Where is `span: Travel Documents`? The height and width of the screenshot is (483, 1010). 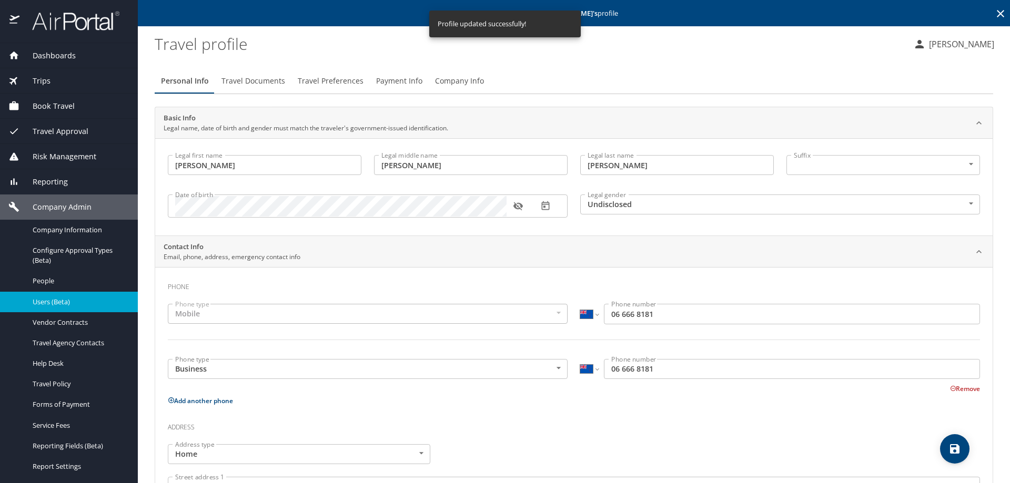 span: Travel Documents is located at coordinates (253, 81).